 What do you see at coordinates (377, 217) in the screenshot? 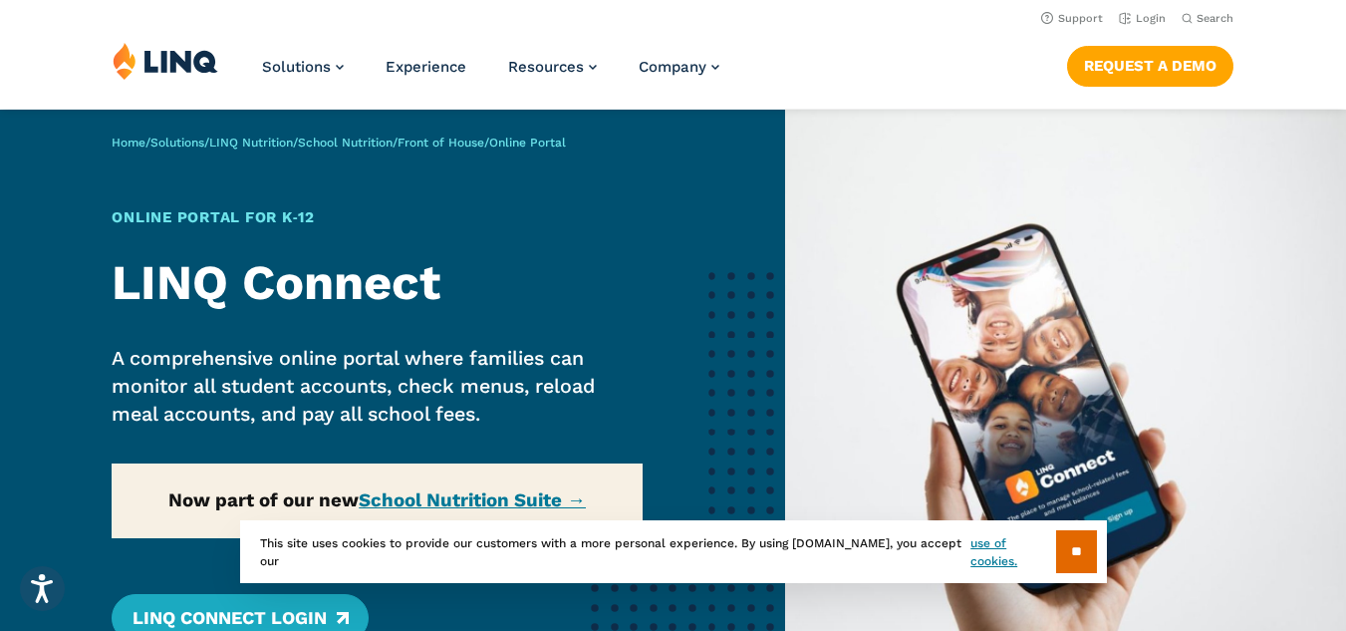
I see `h1: Online Portal for K‑12` at bounding box center [377, 217].